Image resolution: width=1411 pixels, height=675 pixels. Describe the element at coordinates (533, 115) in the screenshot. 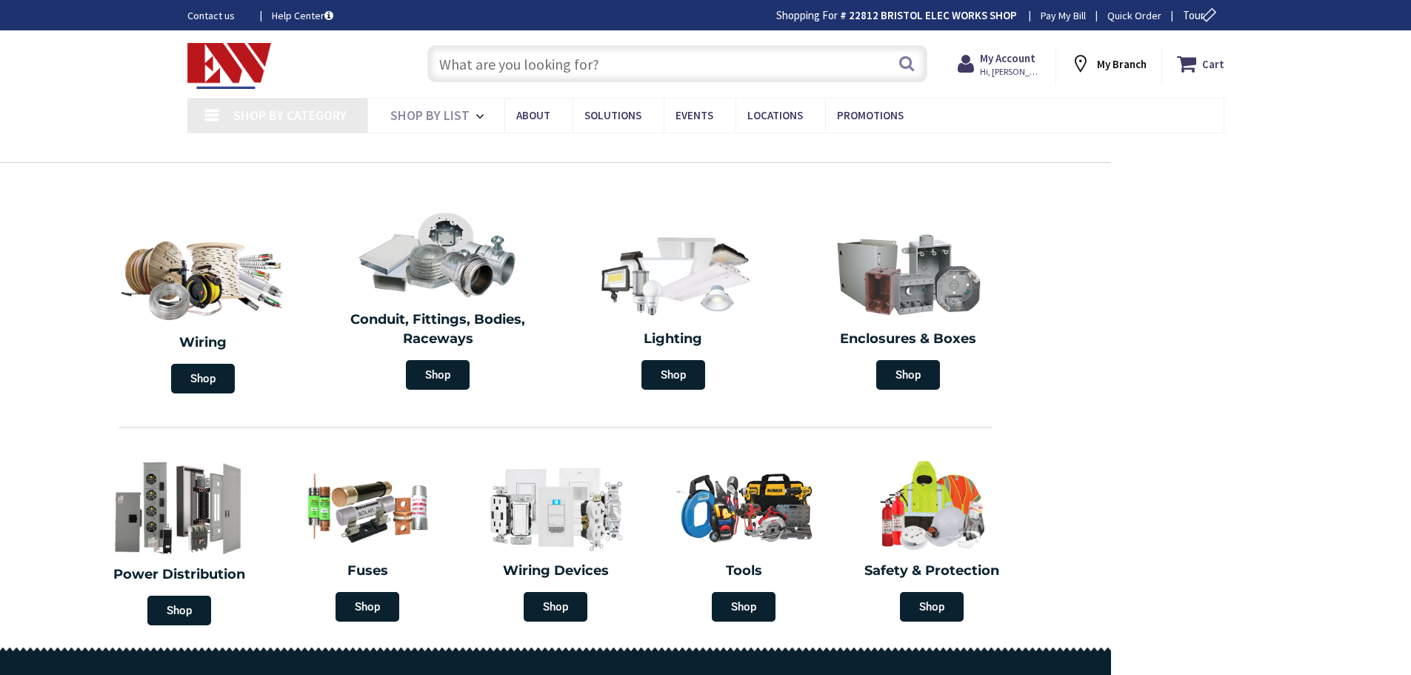

I see `span: About` at that location.